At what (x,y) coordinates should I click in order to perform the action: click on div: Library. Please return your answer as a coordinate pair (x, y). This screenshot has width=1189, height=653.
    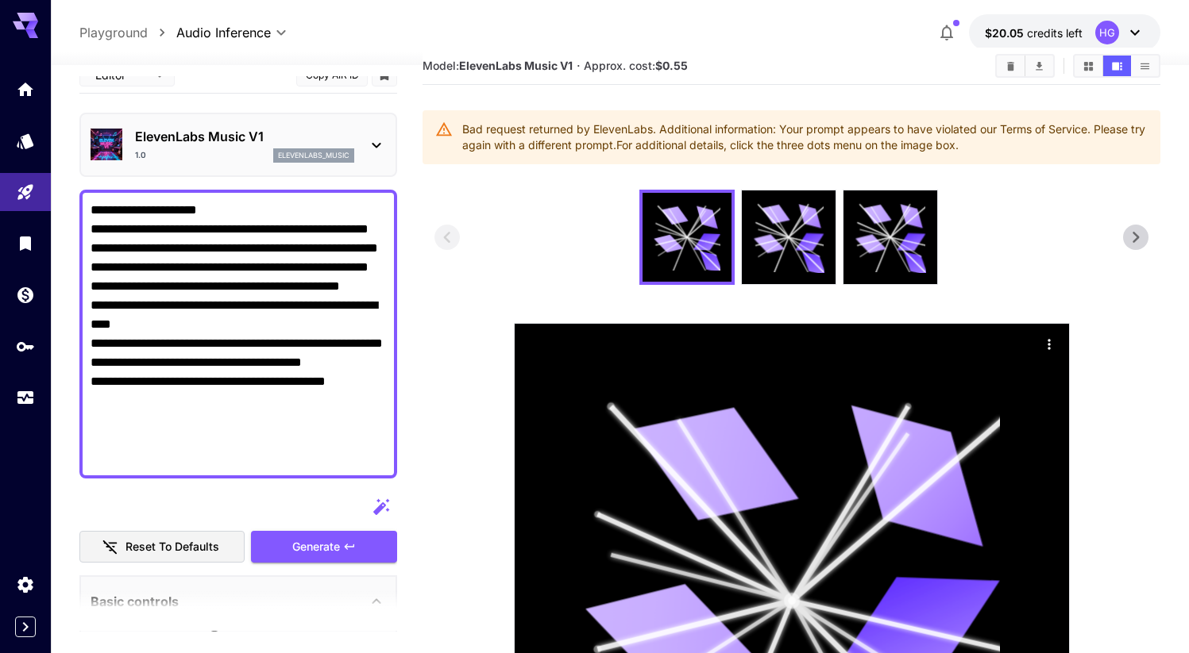
    Looking at the image, I should click on (25, 243).